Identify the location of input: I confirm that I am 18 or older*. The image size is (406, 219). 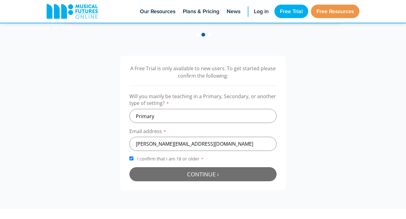
(131, 158).